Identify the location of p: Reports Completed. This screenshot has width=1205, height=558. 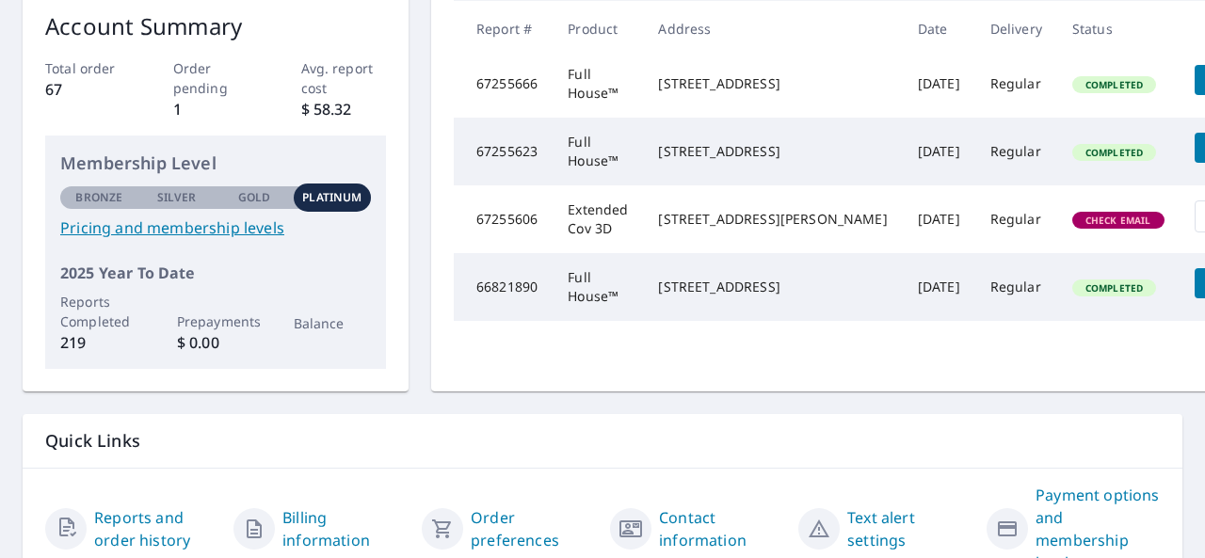
(99, 312).